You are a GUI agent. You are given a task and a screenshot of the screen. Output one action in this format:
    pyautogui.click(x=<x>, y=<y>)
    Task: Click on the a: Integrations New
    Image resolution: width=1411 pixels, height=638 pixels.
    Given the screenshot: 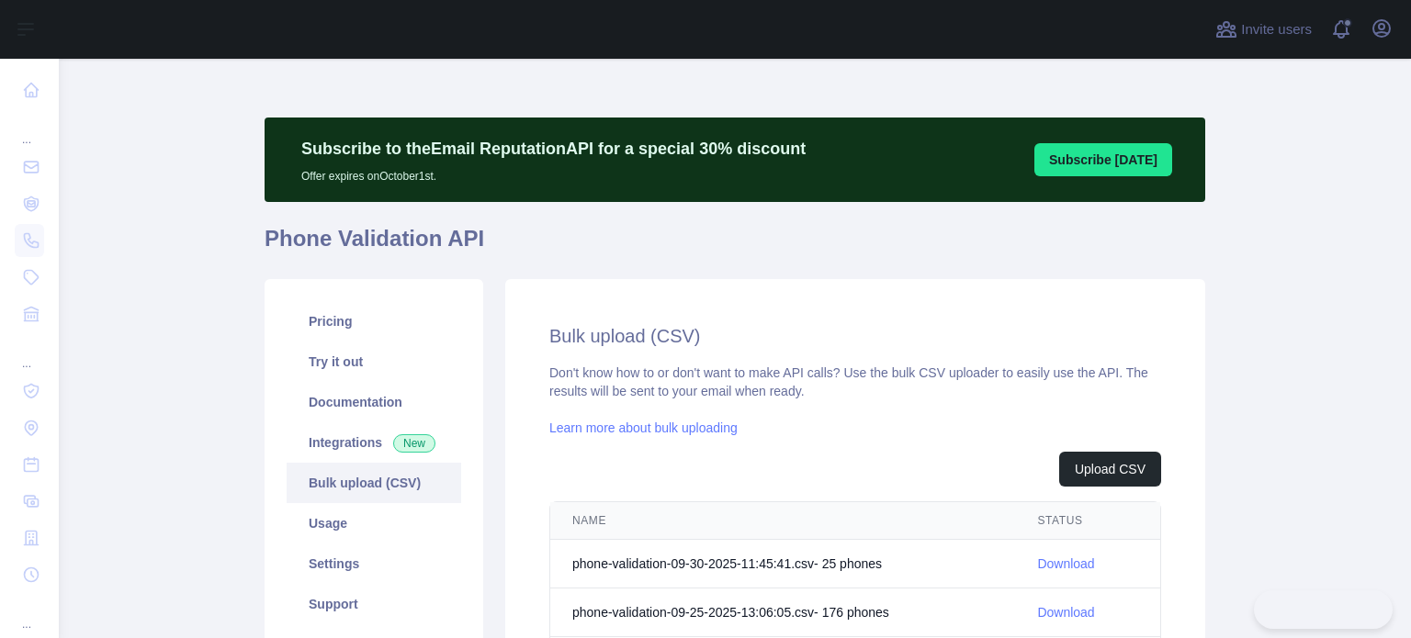 What is the action you would take?
    pyautogui.click(x=374, y=443)
    